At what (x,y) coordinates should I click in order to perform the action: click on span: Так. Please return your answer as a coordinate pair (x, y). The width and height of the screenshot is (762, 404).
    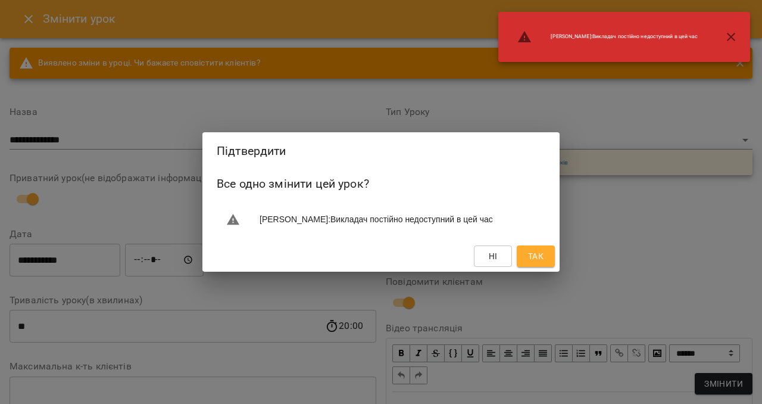
    Looking at the image, I should click on (536, 256).